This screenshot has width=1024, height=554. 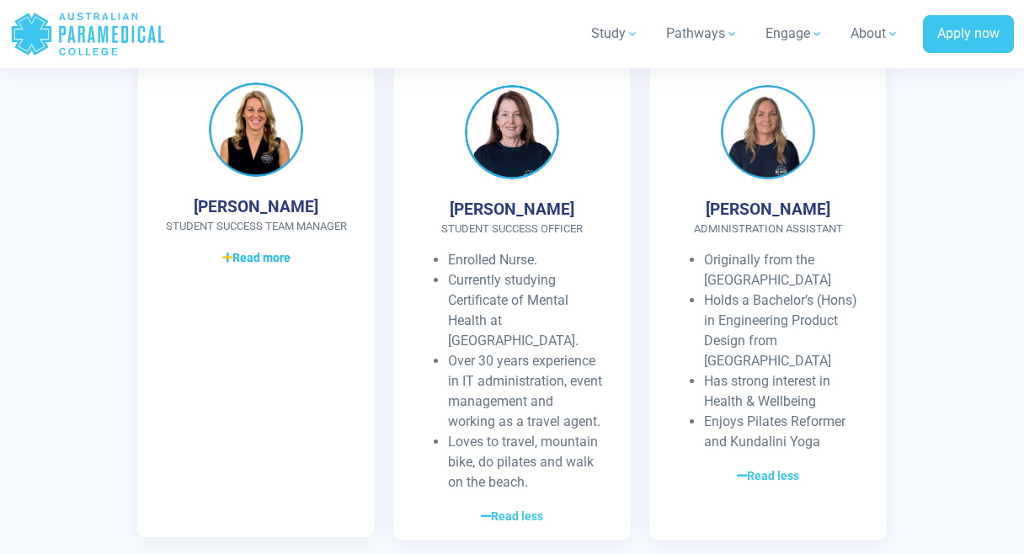 What do you see at coordinates (88, 34) in the screenshot?
I see `a: Australian Paramedical College` at bounding box center [88, 34].